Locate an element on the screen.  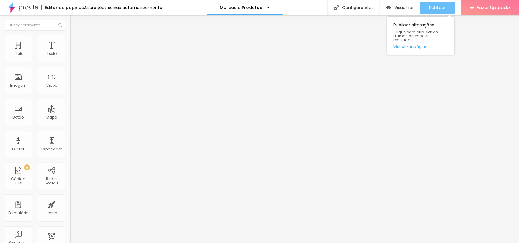
div: Imagem is located at coordinates (18, 86).